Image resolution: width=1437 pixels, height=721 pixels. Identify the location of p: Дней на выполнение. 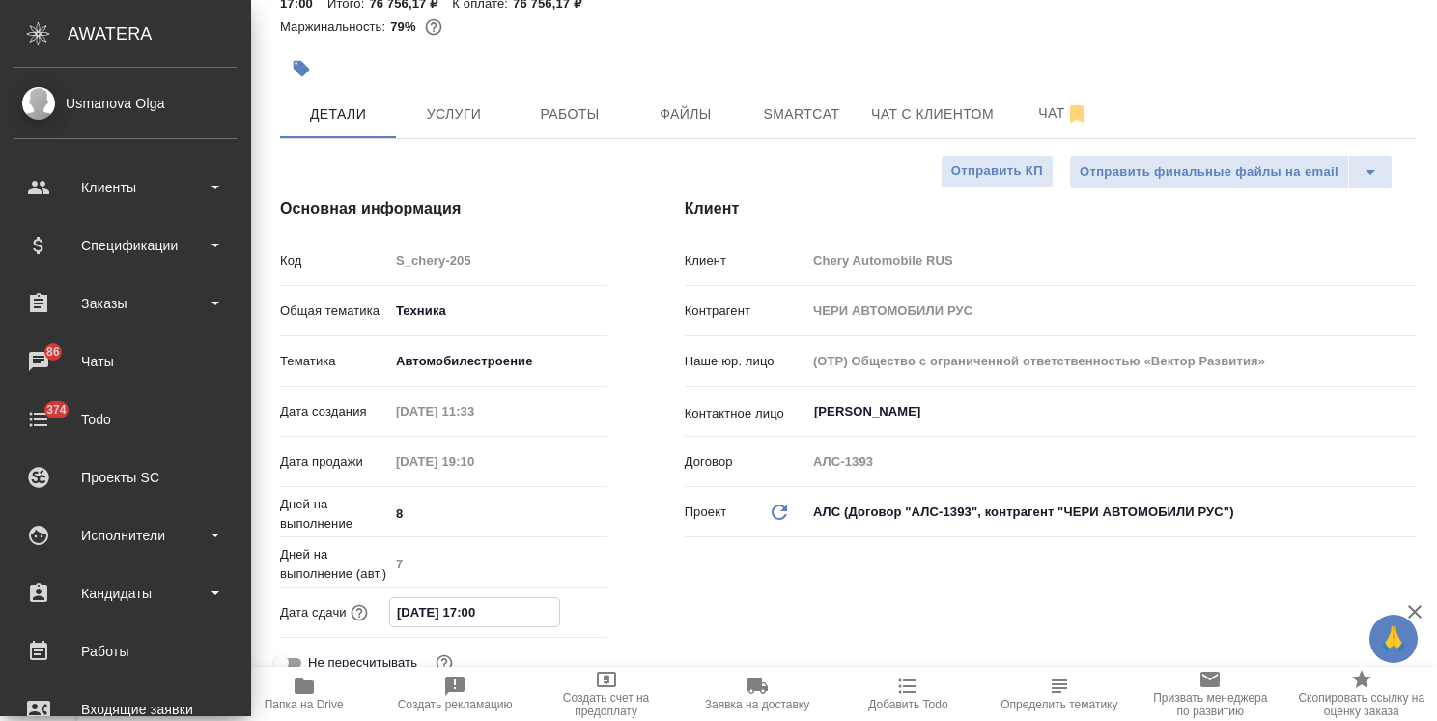
(334, 514).